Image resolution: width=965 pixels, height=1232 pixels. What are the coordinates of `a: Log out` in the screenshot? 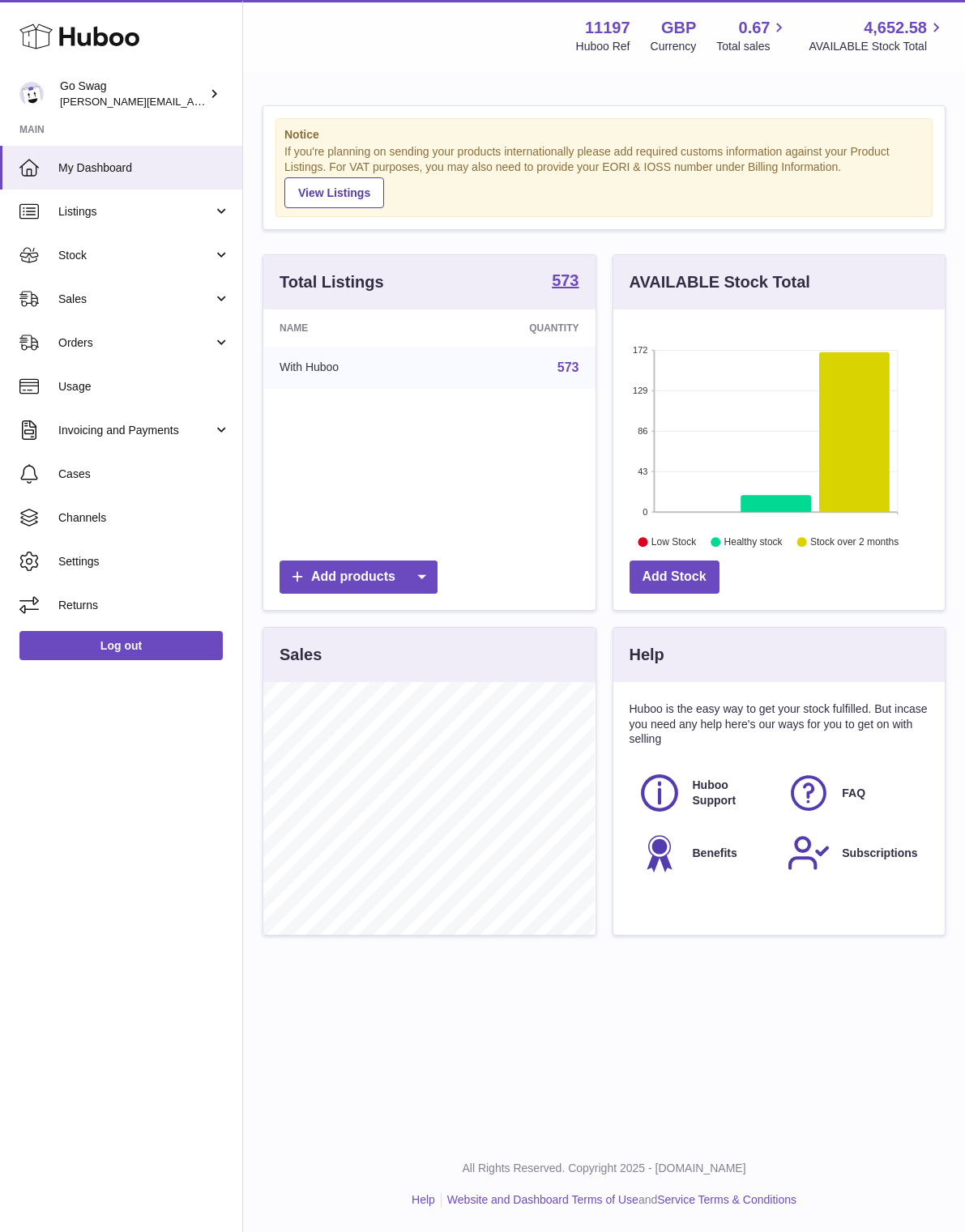 It's located at (120, 646).